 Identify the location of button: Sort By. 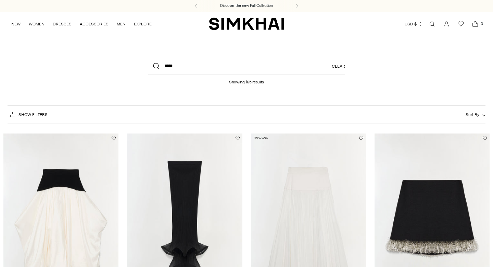
(476, 114).